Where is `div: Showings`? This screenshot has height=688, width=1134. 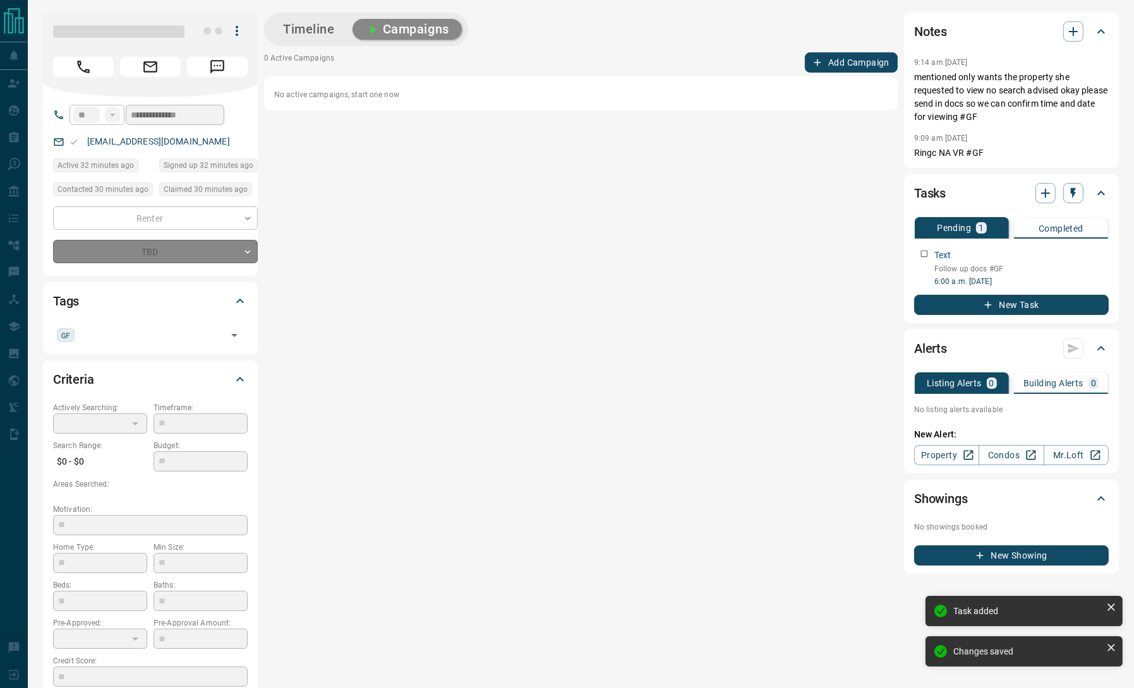 div: Showings is located at coordinates (1011, 499).